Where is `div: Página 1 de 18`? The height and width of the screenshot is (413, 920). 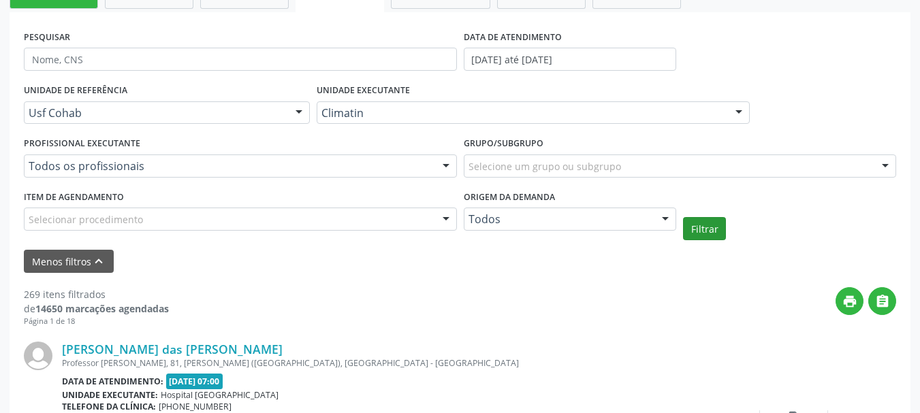 div: Página 1 de 18 is located at coordinates (96, 322).